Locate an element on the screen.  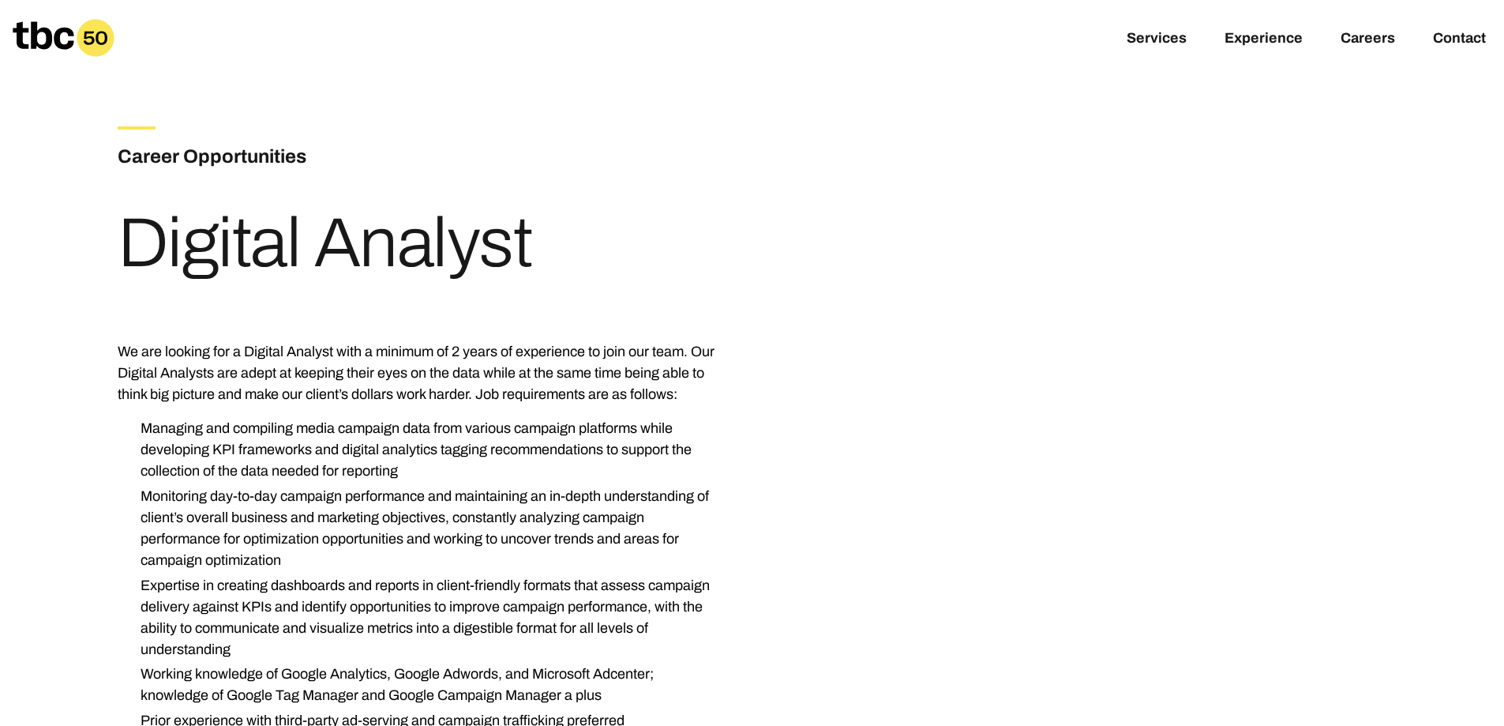
a: Careers is located at coordinates (1368, 39).